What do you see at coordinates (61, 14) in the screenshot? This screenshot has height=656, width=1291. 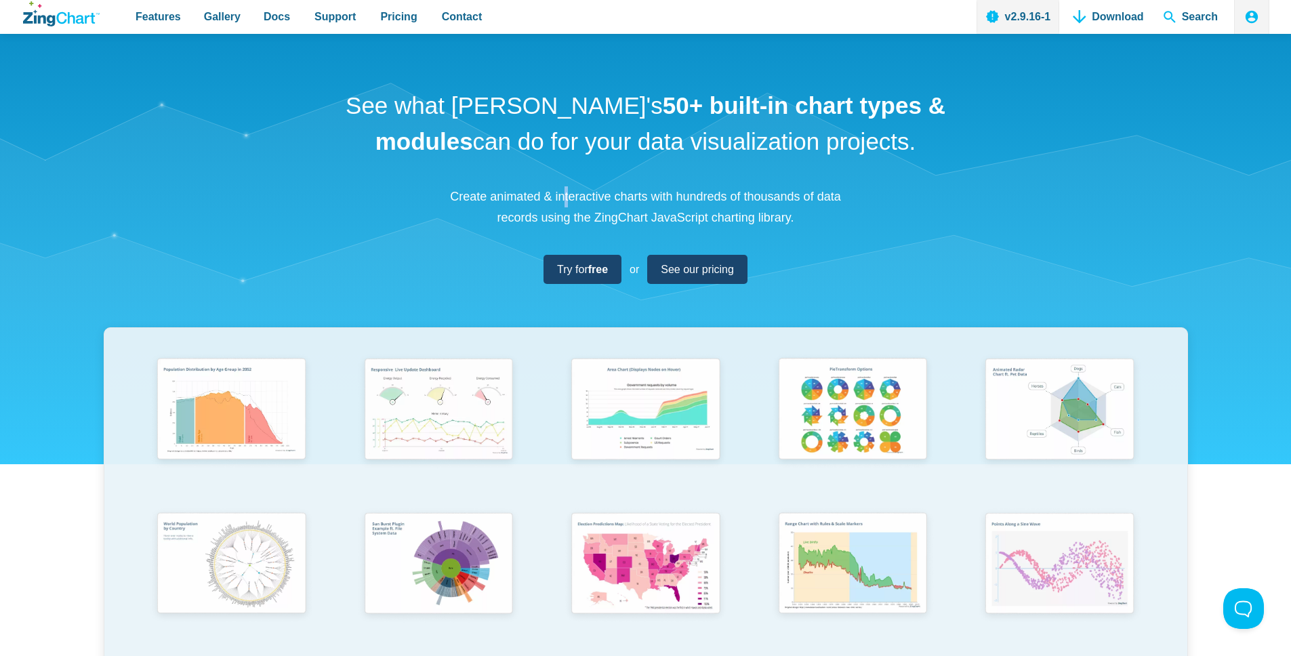 I see `a: ZingChart Logo. Click to return to the homepage` at bounding box center [61, 14].